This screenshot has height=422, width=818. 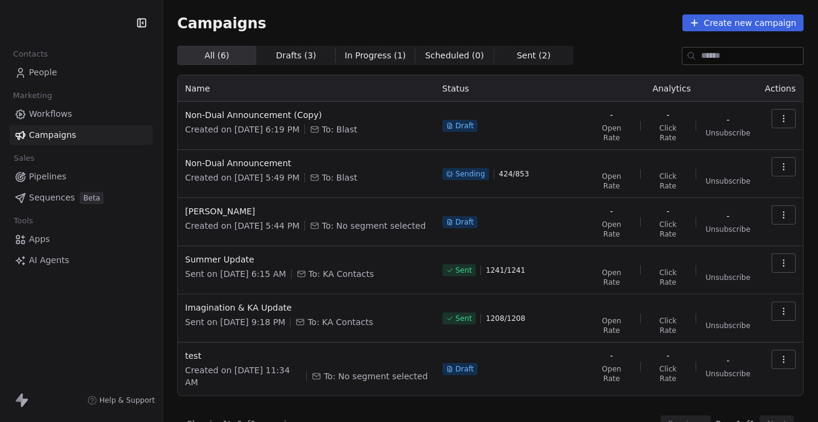 What do you see at coordinates (43, 72) in the screenshot?
I see `span: People` at bounding box center [43, 72].